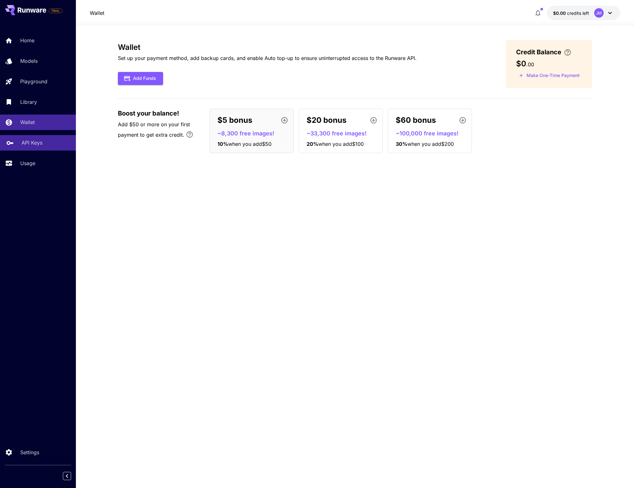  Describe the element at coordinates (578, 13) in the screenshot. I see `span: credits left` at that location.